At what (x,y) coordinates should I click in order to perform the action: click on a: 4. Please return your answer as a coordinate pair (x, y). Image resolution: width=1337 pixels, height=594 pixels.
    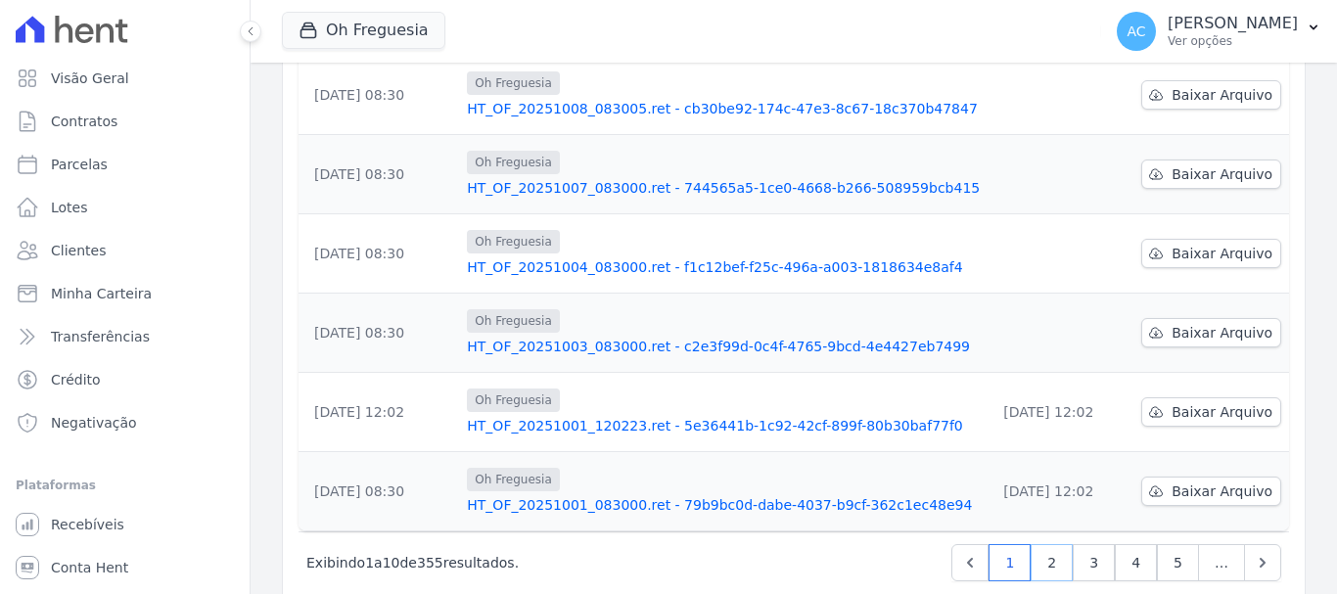
    Looking at the image, I should click on (1135, 563).